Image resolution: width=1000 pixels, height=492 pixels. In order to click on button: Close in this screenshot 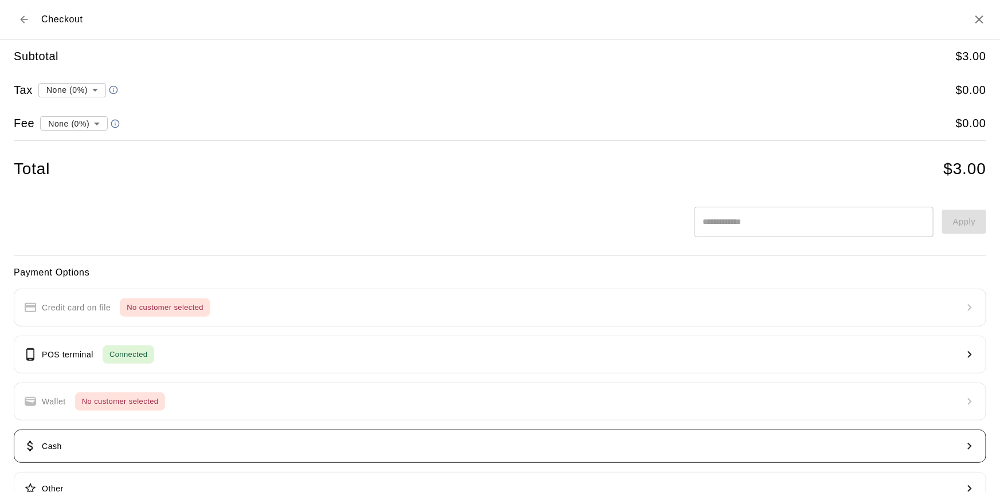, I will do `click(979, 19)`.